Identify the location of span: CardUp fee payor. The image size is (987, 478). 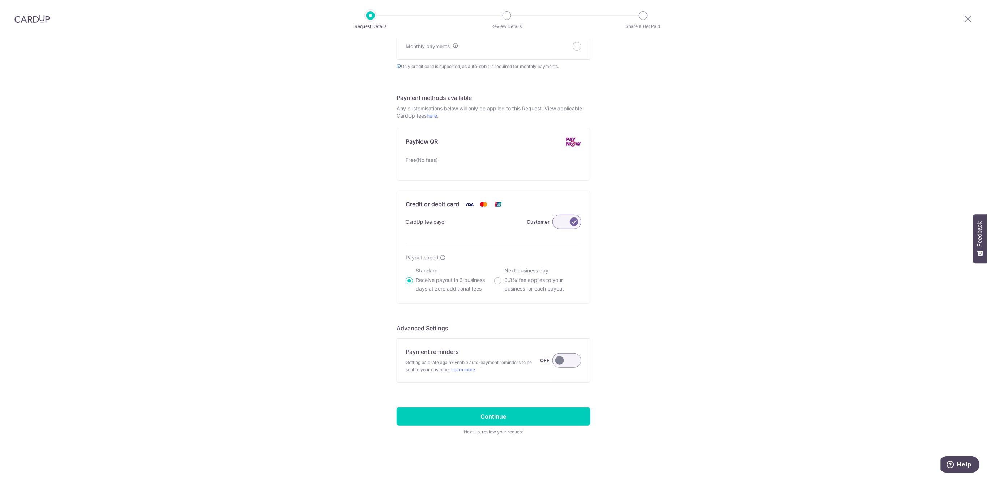
(426, 222).